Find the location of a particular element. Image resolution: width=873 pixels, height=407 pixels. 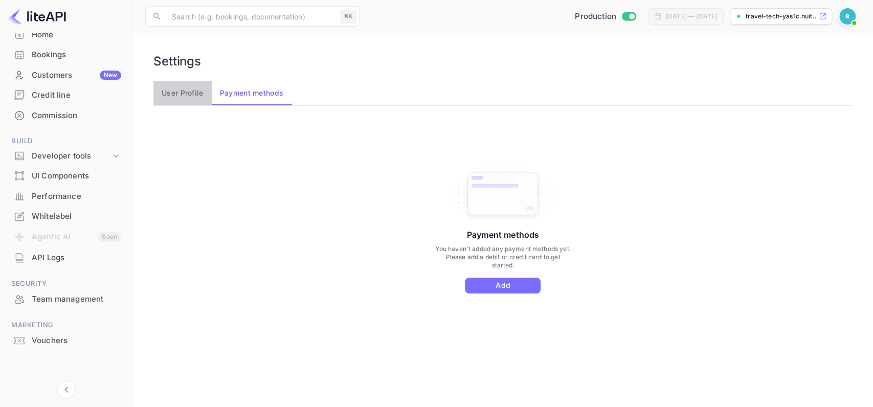

button: Add is located at coordinates (503, 285).